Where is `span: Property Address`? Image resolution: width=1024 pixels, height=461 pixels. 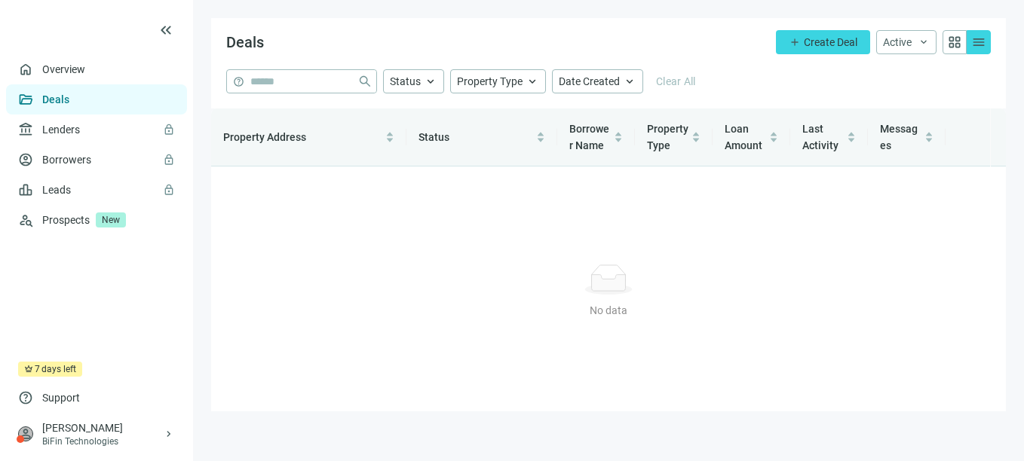 span: Property Address is located at coordinates (265, 137).